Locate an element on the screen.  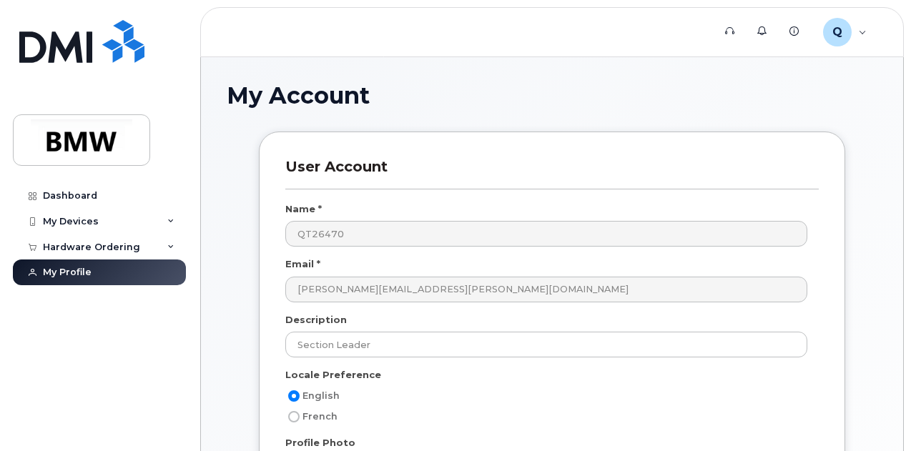
span: English is located at coordinates (321, 395).